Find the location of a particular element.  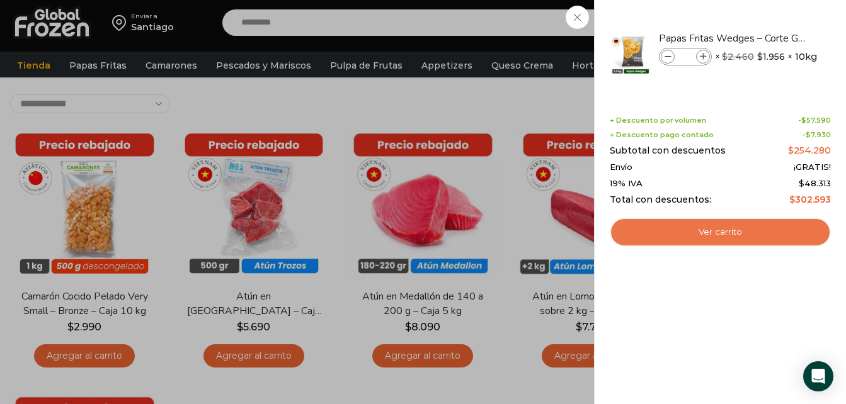

span: Total con descuentos: is located at coordinates (660, 200).